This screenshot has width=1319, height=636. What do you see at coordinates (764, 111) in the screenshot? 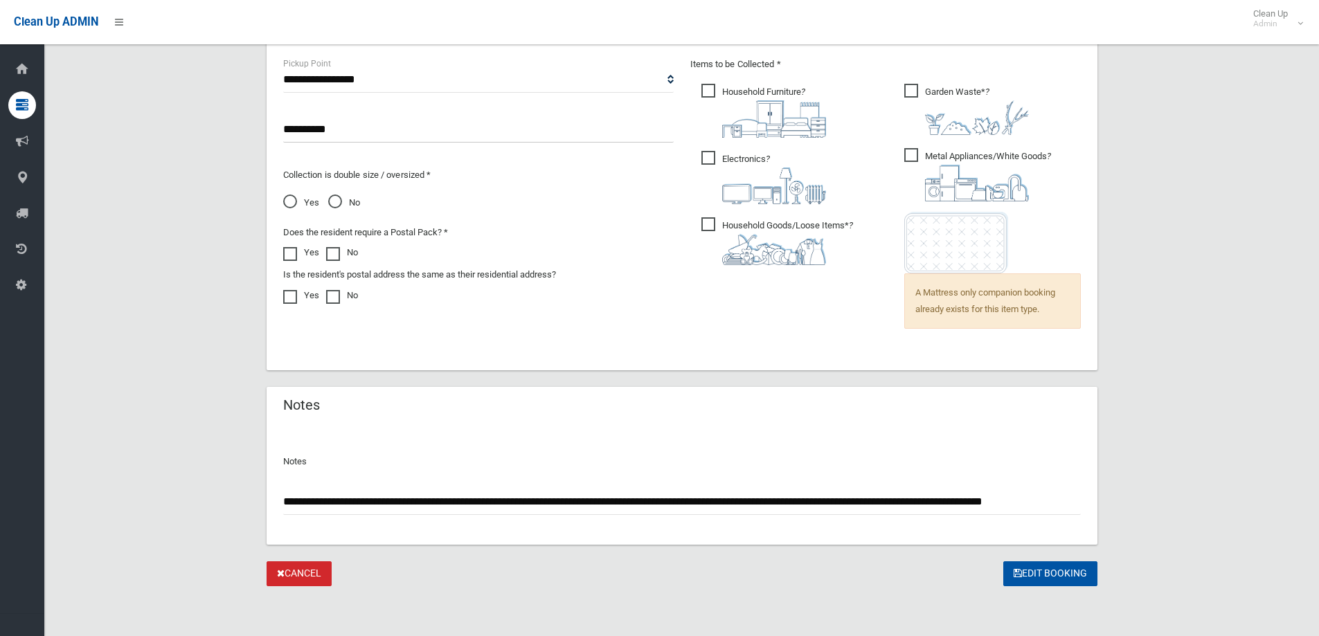
I see `span: Household Furniture` at bounding box center [764, 111].